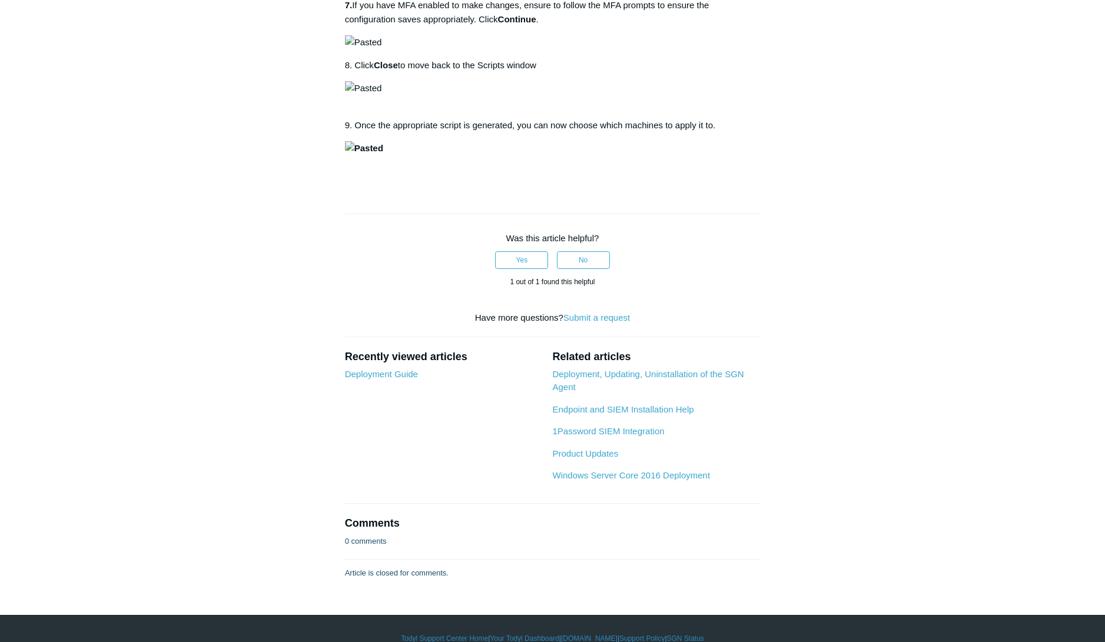 Image resolution: width=1105 pixels, height=642 pixels. I want to click on button: This article was not helpful, so click(583, 260).